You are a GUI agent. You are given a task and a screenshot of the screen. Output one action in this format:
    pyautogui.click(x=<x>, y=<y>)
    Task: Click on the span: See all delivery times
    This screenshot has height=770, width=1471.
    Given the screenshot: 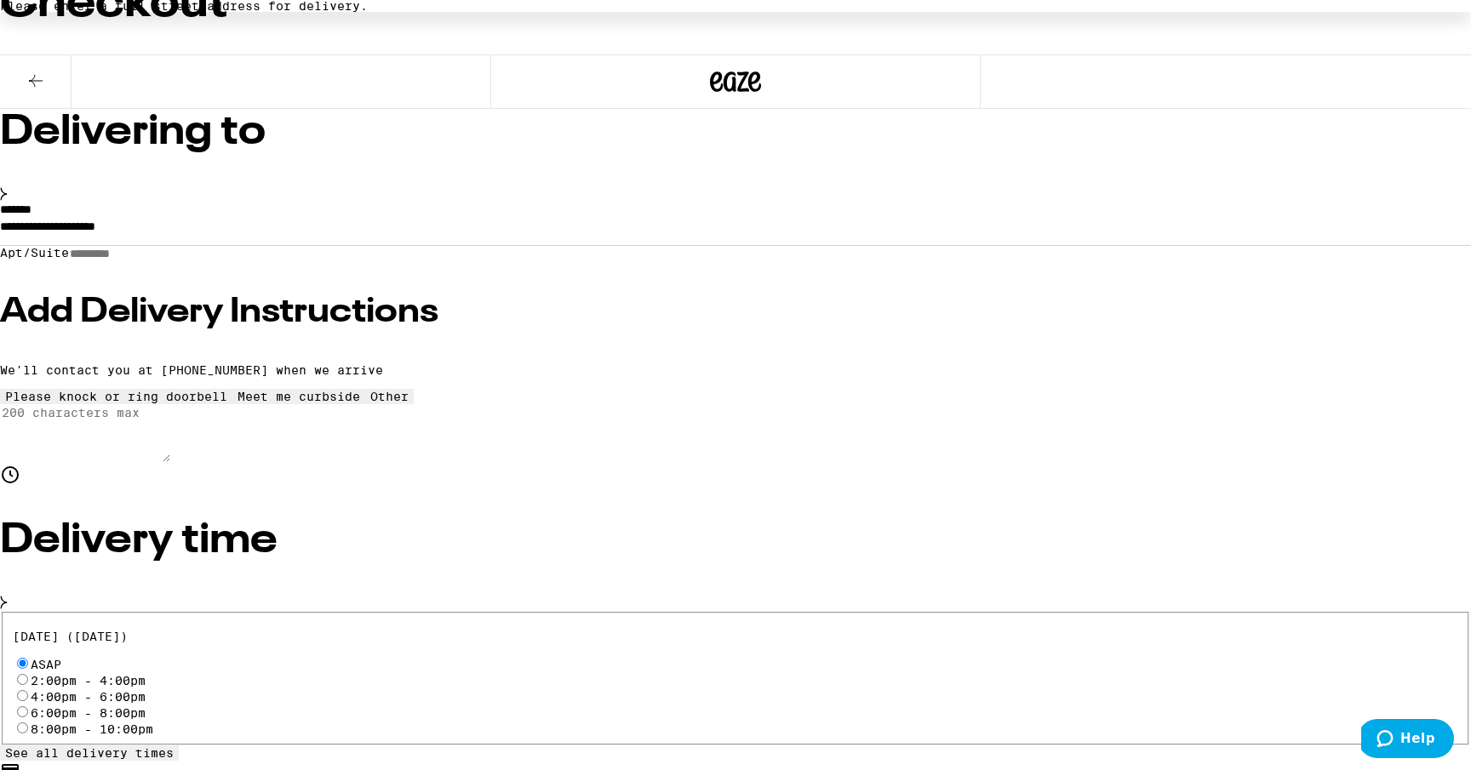 What is the action you would take?
    pyautogui.click(x=89, y=753)
    